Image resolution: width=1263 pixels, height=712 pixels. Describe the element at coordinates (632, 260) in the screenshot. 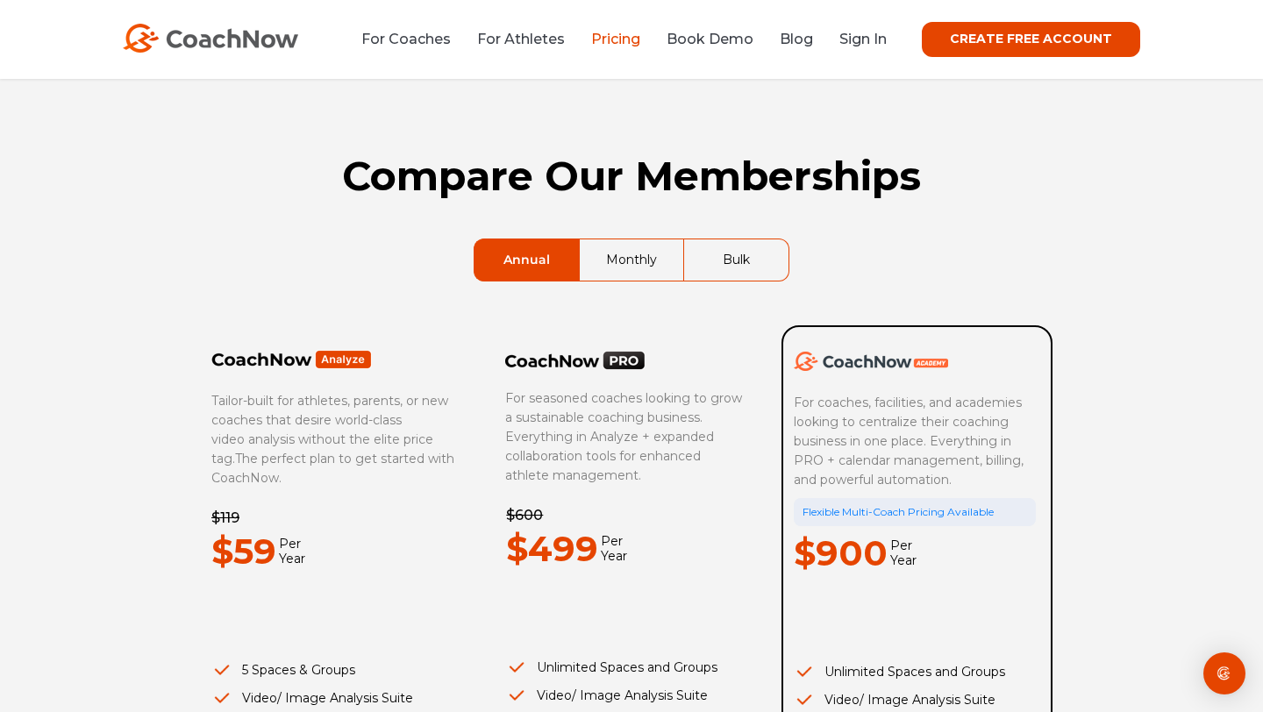

I see `a: Monthly` at that location.